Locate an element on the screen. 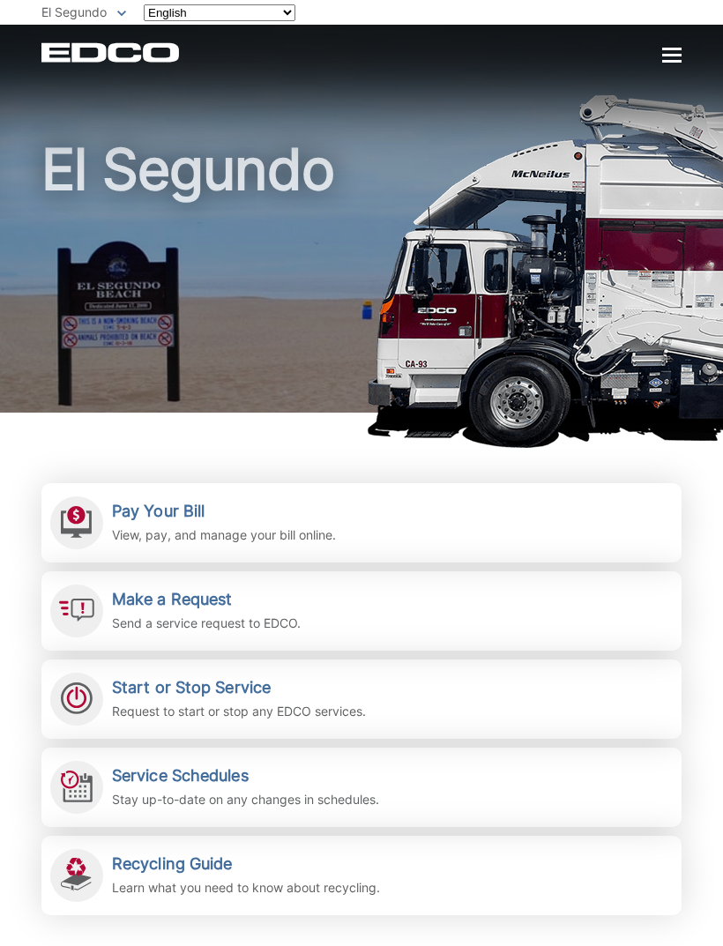  h2: Start or Stop Service is located at coordinates (239, 688).